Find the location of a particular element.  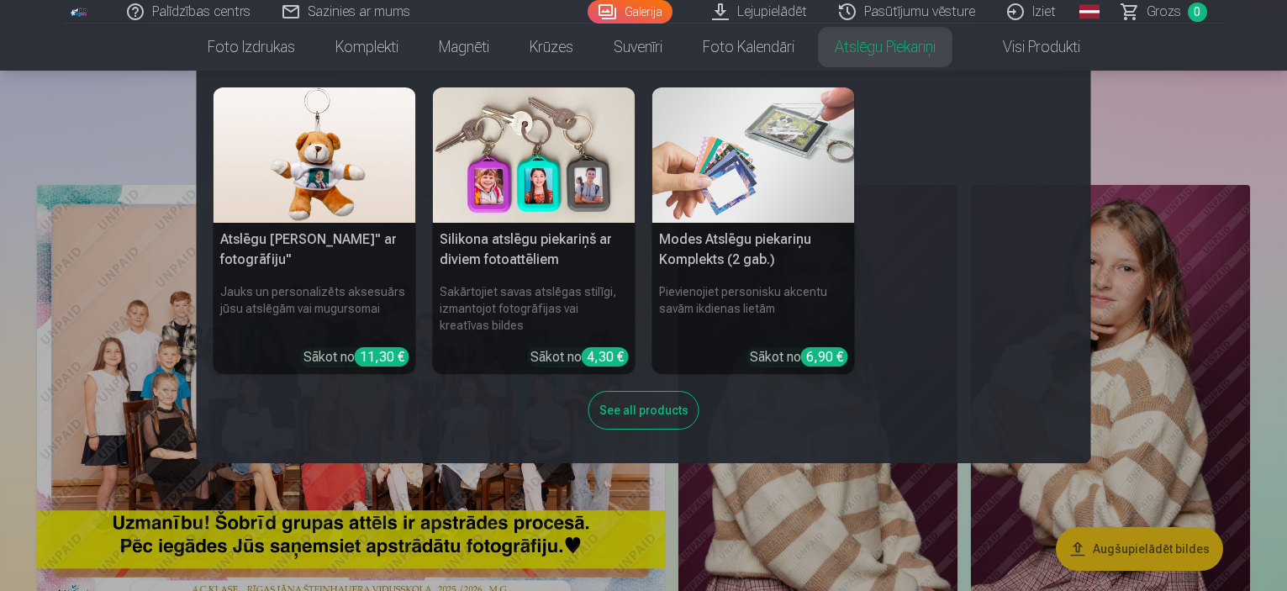

h6: Sakārtojiet savas atslēgas stilīgi, izmantojot fotogrāfijas vai kreatīvas bildes is located at coordinates (534, 308).